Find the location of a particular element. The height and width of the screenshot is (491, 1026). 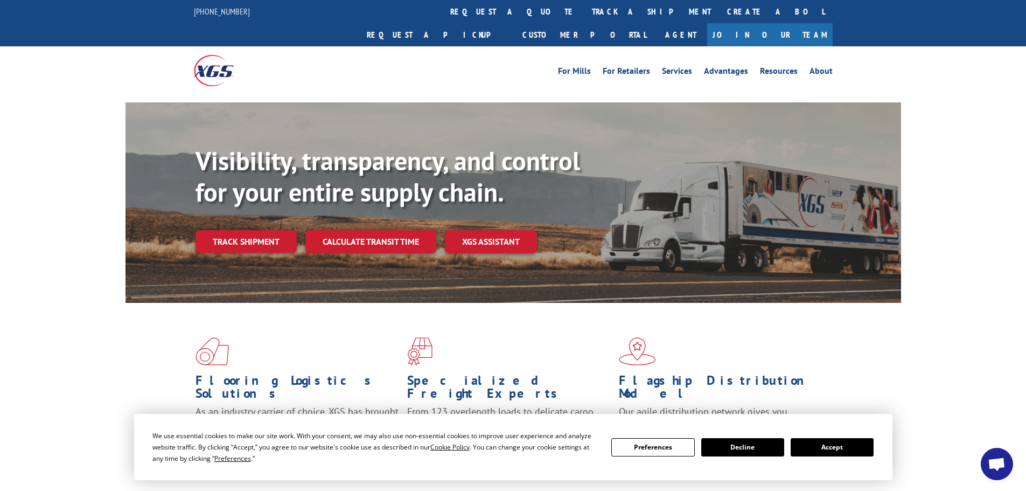

div: Cookie Consent Prompt is located at coordinates (513, 446).